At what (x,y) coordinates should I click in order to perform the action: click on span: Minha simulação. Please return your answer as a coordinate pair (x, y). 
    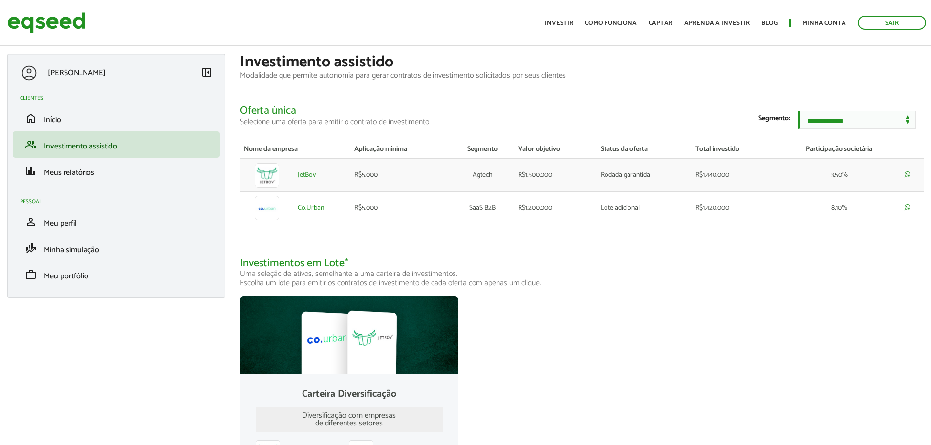
    Looking at the image, I should click on (71, 250).